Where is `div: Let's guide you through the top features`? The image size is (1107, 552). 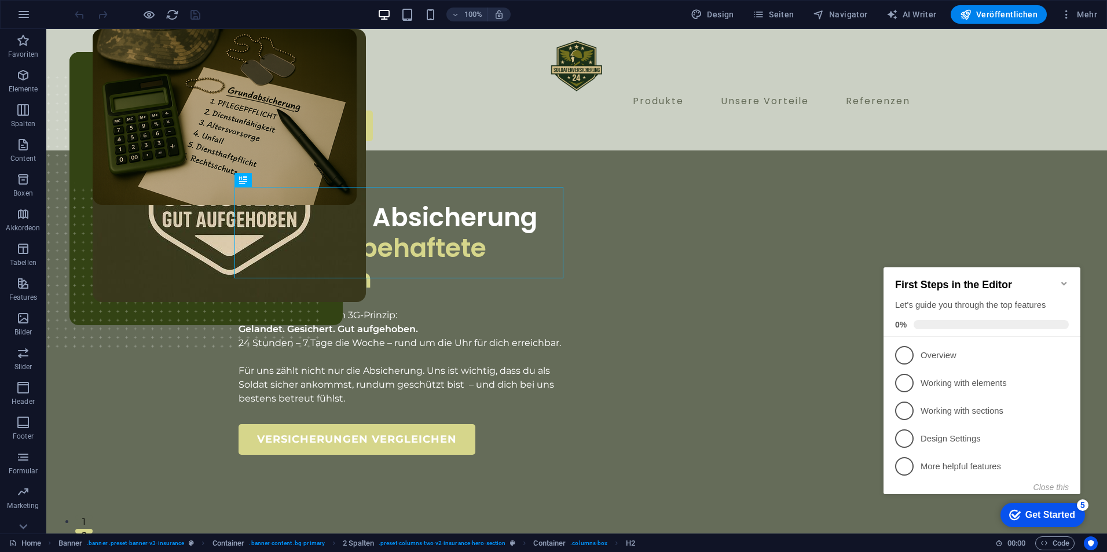
div: Let's guide you through the top features is located at coordinates (103, 54).